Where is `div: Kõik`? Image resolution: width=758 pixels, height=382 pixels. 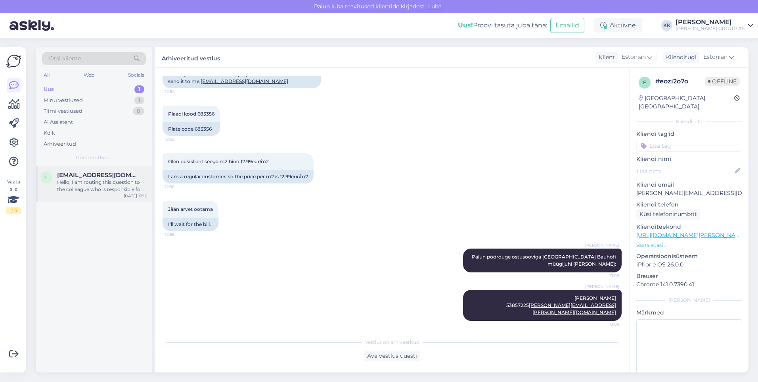 div: Kõik is located at coordinates (49, 133).